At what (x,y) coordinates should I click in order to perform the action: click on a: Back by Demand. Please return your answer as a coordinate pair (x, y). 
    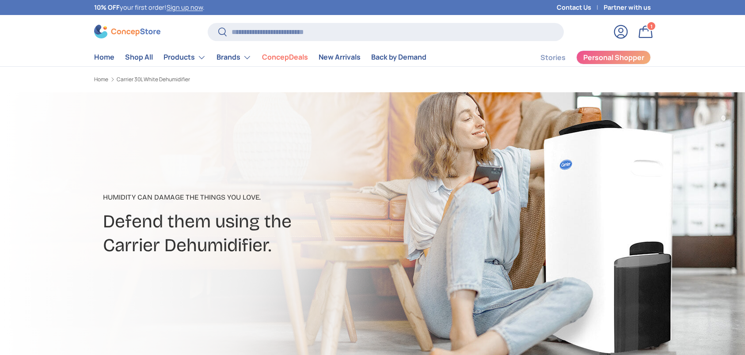
    Looking at the image, I should click on (399, 57).